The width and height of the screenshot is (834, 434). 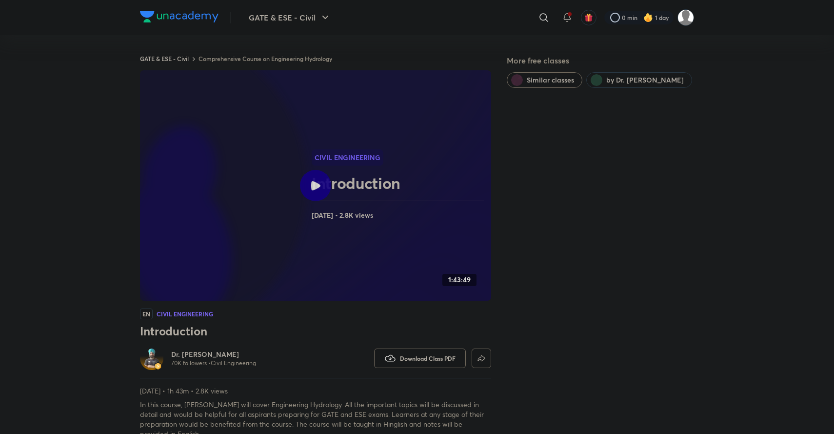 What do you see at coordinates (648, 18) in the screenshot?
I see `img: streak` at bounding box center [648, 18].